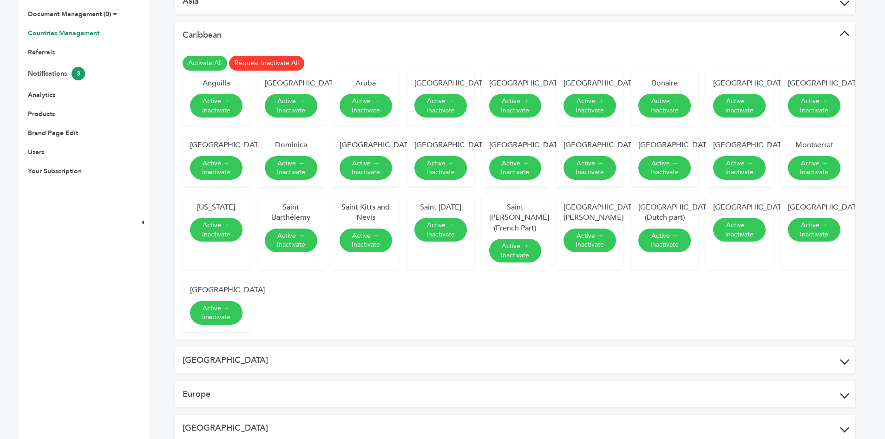 This screenshot has height=439, width=885. I want to click on a: Notifications3, so click(56, 73).